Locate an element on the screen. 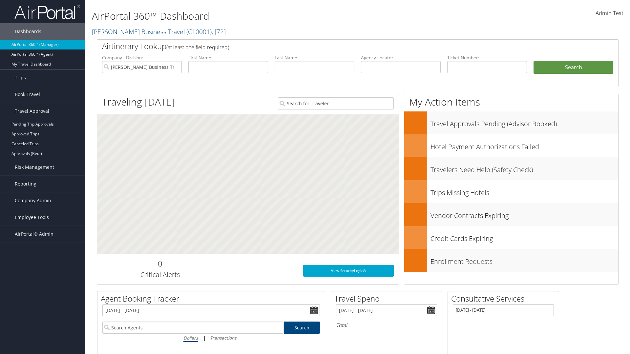  h3: Travel Approvals Pending (Advisor Booked) is located at coordinates (524, 122).